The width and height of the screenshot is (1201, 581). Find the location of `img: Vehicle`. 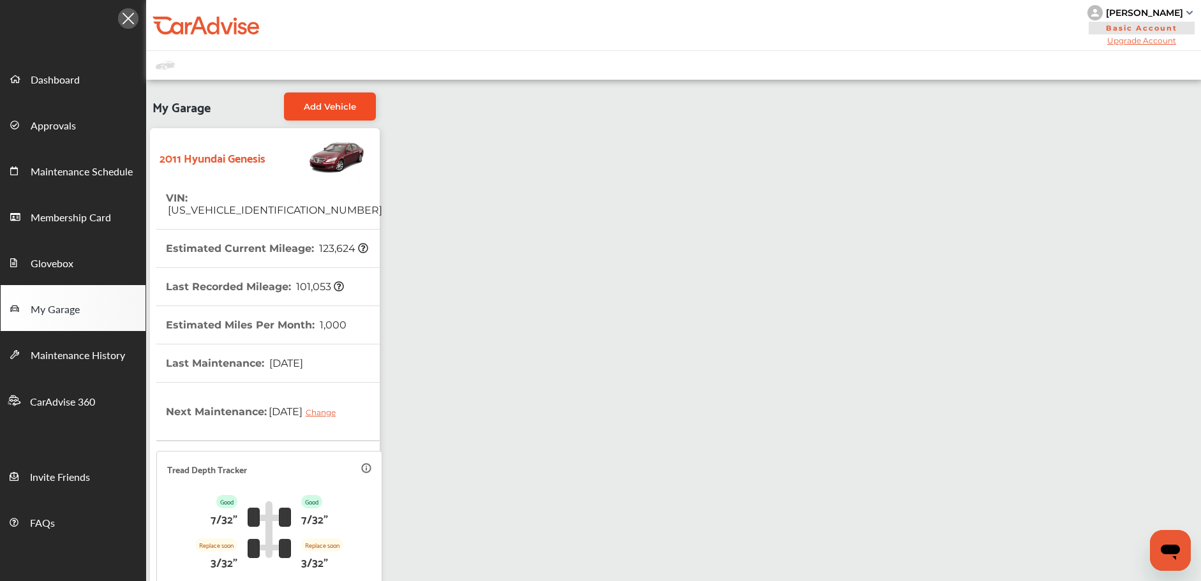

img: Vehicle is located at coordinates (316, 157).